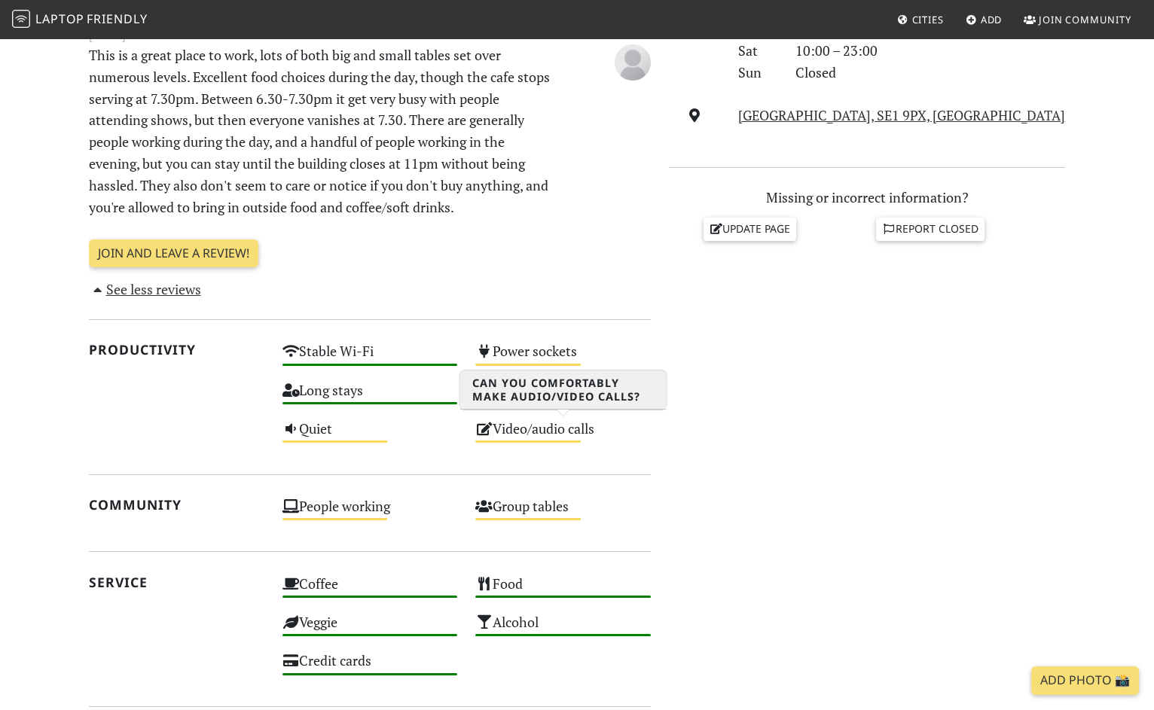 This screenshot has height=710, width=1154. What do you see at coordinates (563, 591) in the screenshot?
I see `div: Food` at bounding box center [563, 591].